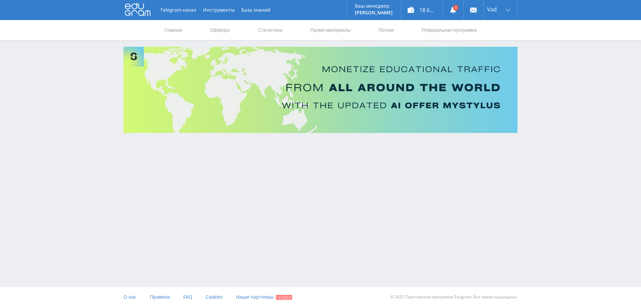 The height and width of the screenshot is (307, 641). What do you see at coordinates (284, 297) in the screenshot?
I see `span: Скидки` at bounding box center [284, 297].